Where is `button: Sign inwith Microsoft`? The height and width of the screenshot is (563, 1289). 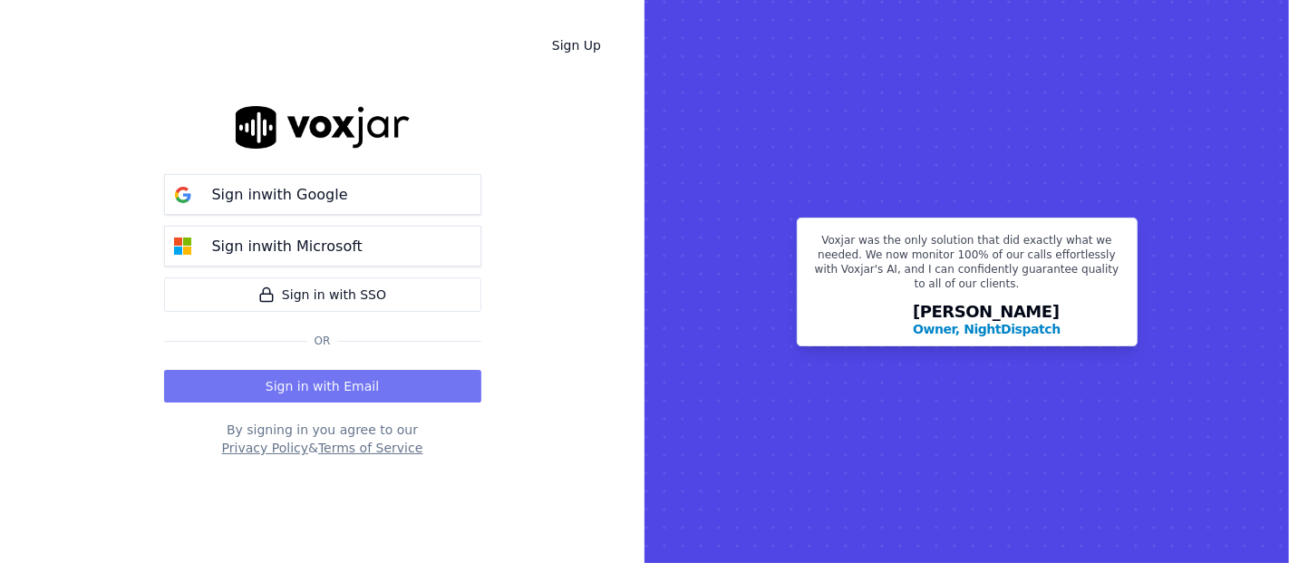
button: Sign inwith Microsoft is located at coordinates (323, 246).